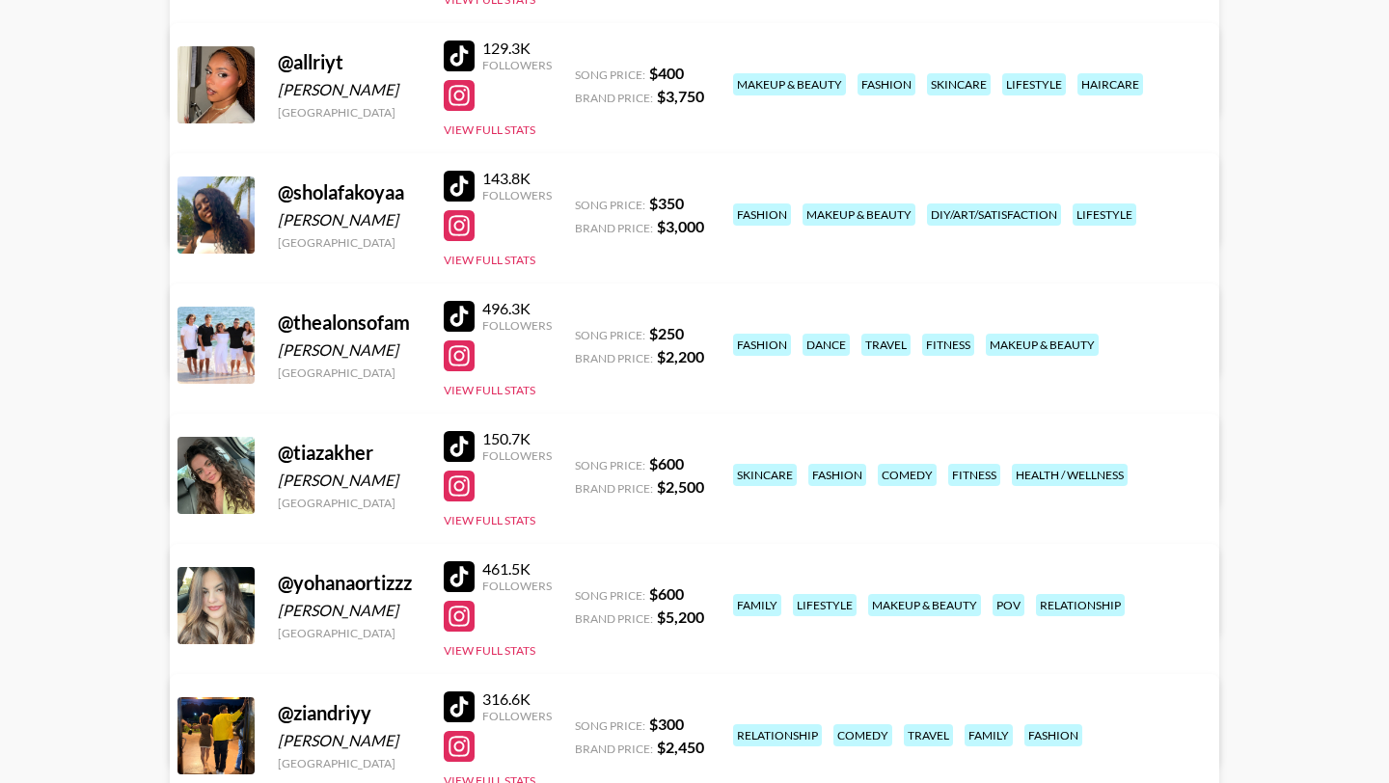 The width and height of the screenshot is (1389, 783). I want to click on div: 129.3K, so click(517, 48).